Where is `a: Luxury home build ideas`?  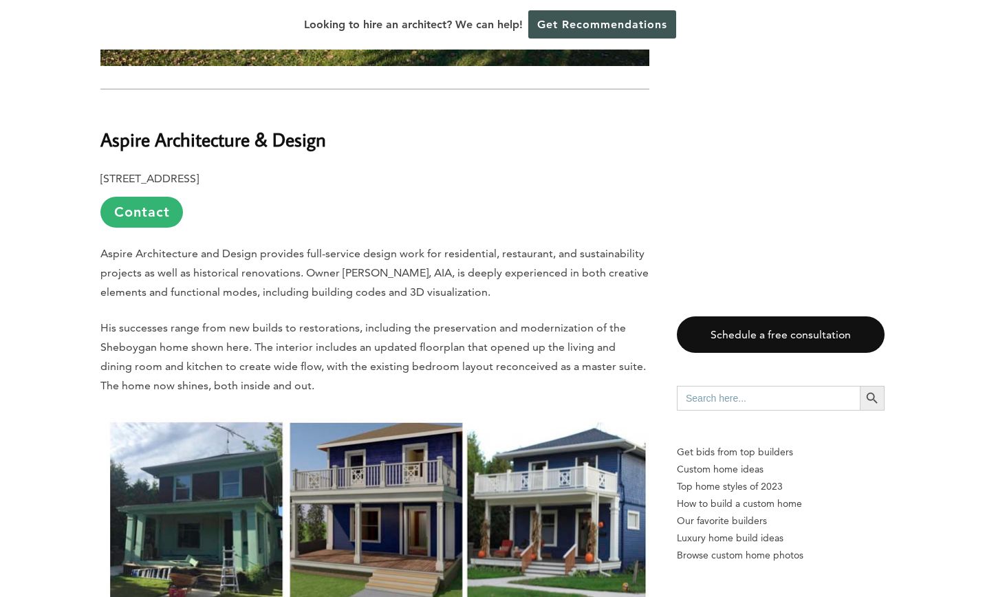
a: Luxury home build ideas is located at coordinates (781, 538).